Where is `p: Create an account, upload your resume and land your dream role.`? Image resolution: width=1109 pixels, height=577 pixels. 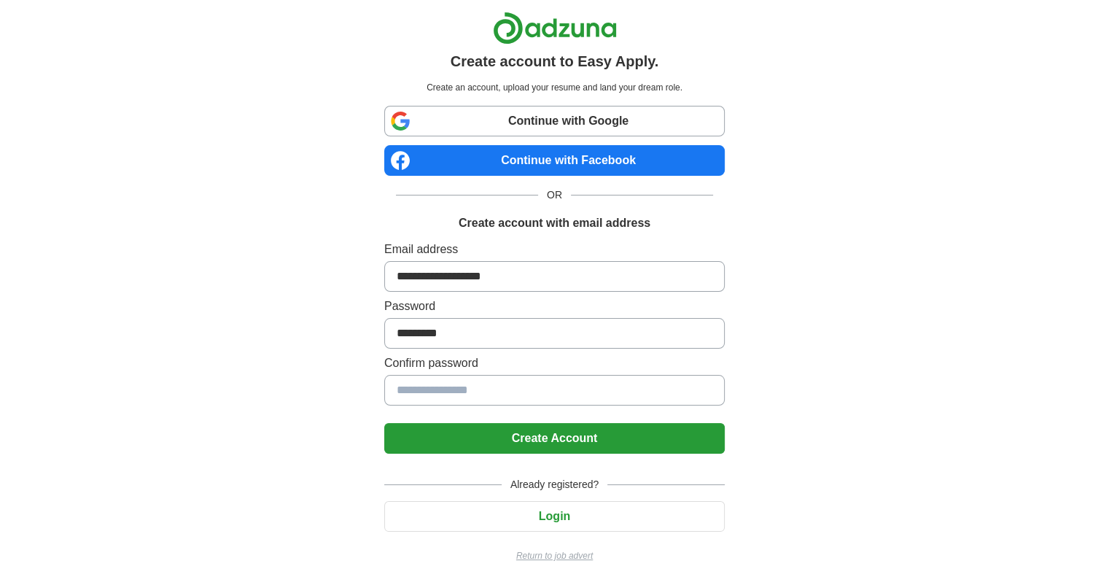 p: Create an account, upload your resume and land your dream role. is located at coordinates (554, 88).